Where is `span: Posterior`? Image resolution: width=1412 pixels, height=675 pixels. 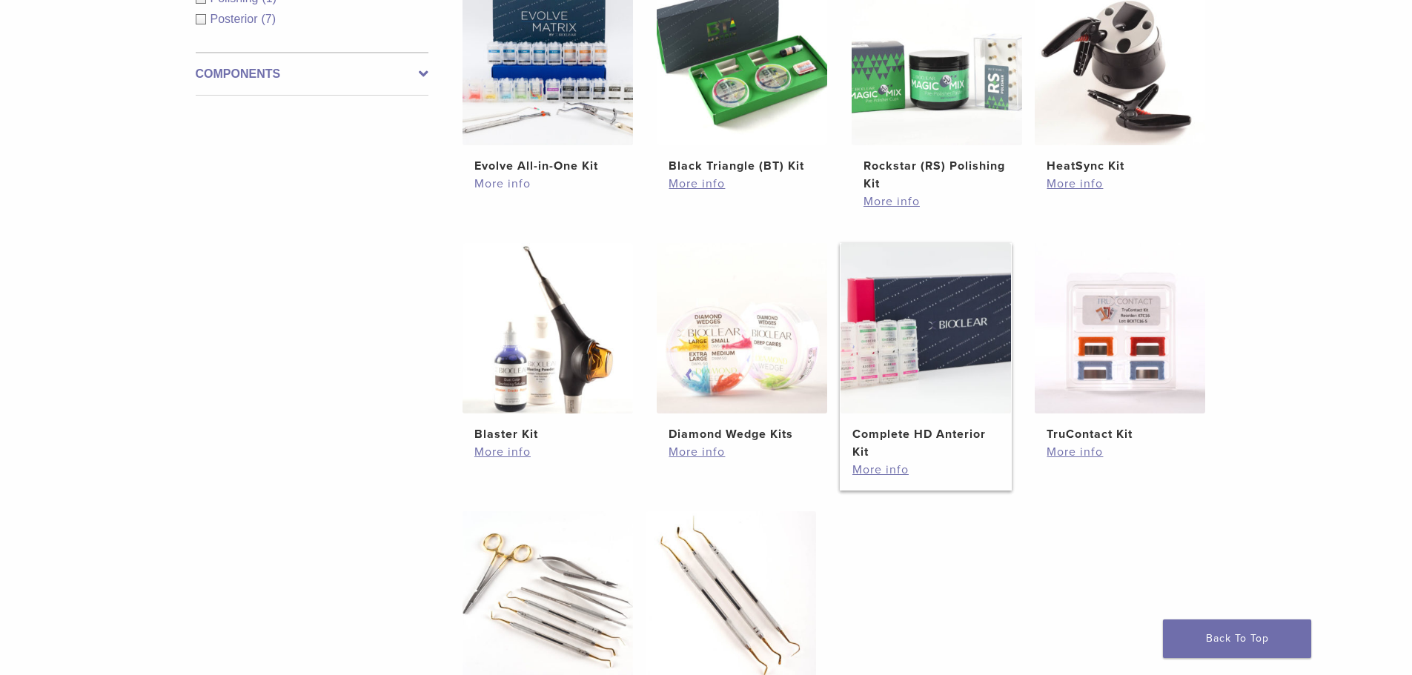
span: Posterior is located at coordinates (236, 19).